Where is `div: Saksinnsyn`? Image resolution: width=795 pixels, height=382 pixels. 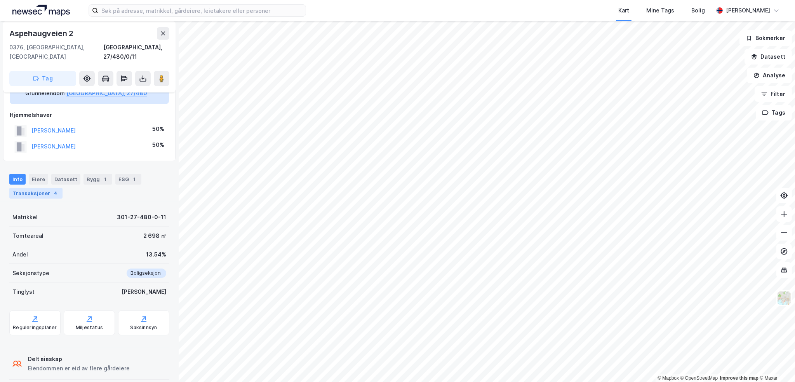
div: Saksinnsyn is located at coordinates (144, 327).